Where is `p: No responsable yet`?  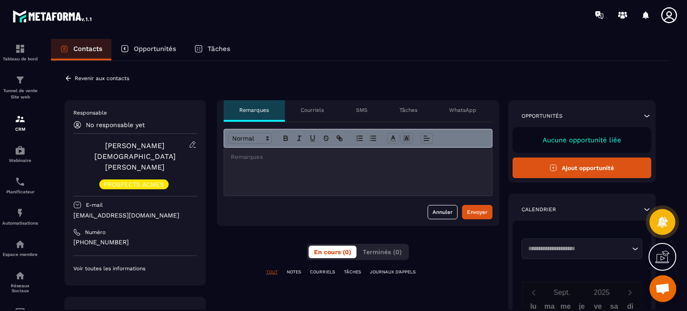
p: No responsable yet is located at coordinates (115, 125).